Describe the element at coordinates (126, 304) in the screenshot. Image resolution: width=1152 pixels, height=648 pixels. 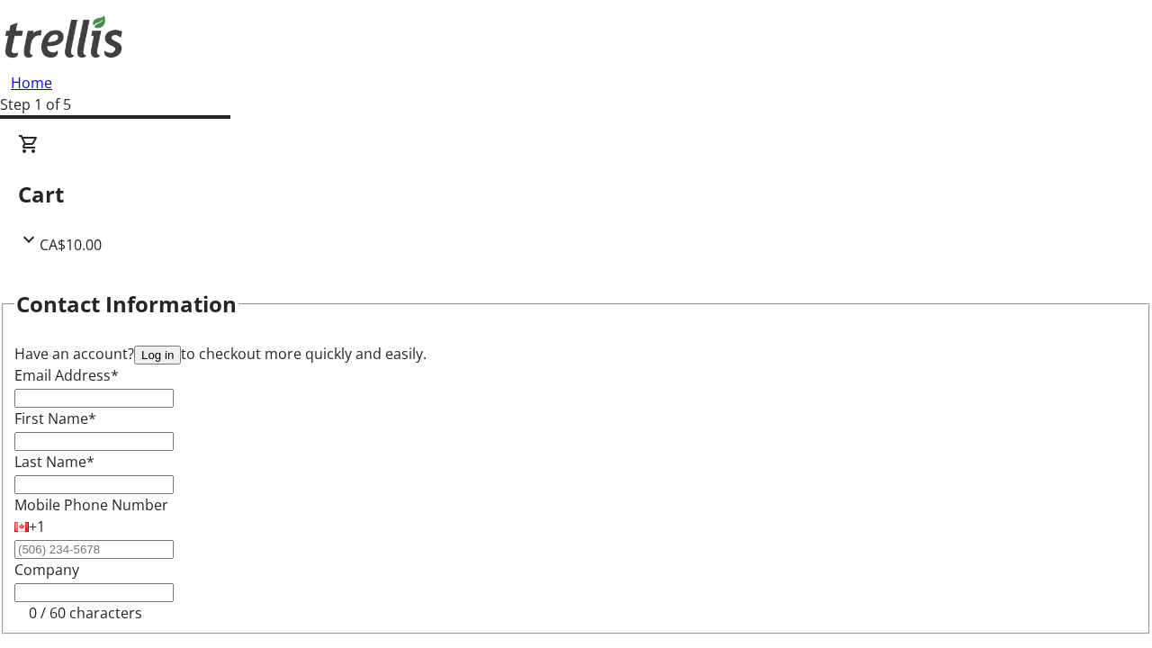
I see `h2: Contact Information` at that location.